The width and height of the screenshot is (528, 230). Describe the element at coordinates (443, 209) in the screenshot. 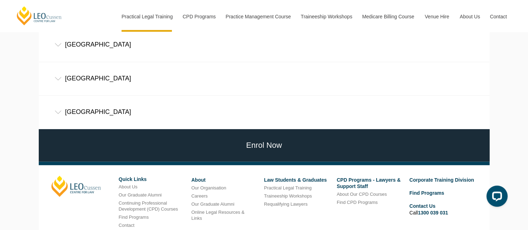

I see `li: Call` at that location.